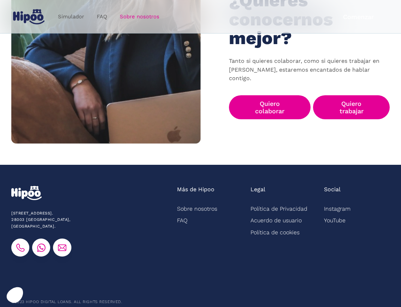 The width and height of the screenshot is (401, 307). What do you see at coordinates (279, 209) in the screenshot?
I see `a: Política de Privacidad` at bounding box center [279, 209].